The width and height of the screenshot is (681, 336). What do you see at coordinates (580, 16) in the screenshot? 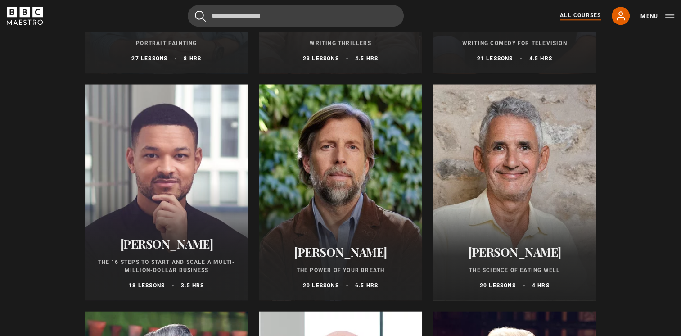
I see `a: All Courses` at bounding box center [580, 16].